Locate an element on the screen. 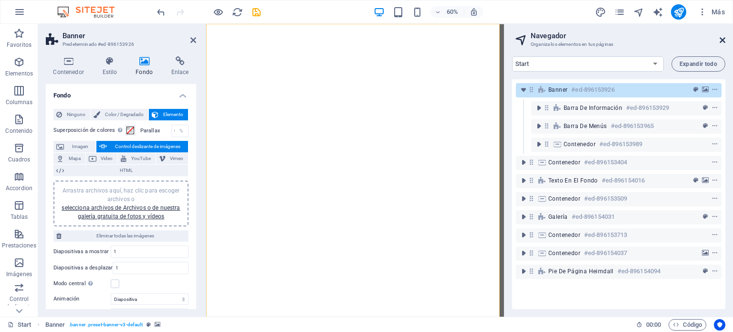  p: Imágenes is located at coordinates (19, 274).